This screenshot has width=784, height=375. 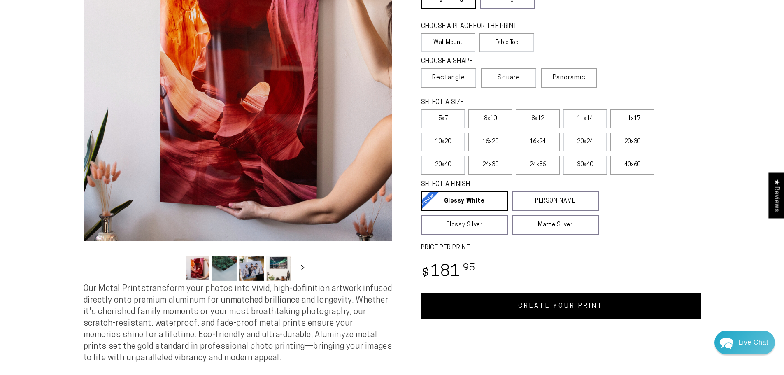 I want to click on label: 24x30, so click(x=490, y=165).